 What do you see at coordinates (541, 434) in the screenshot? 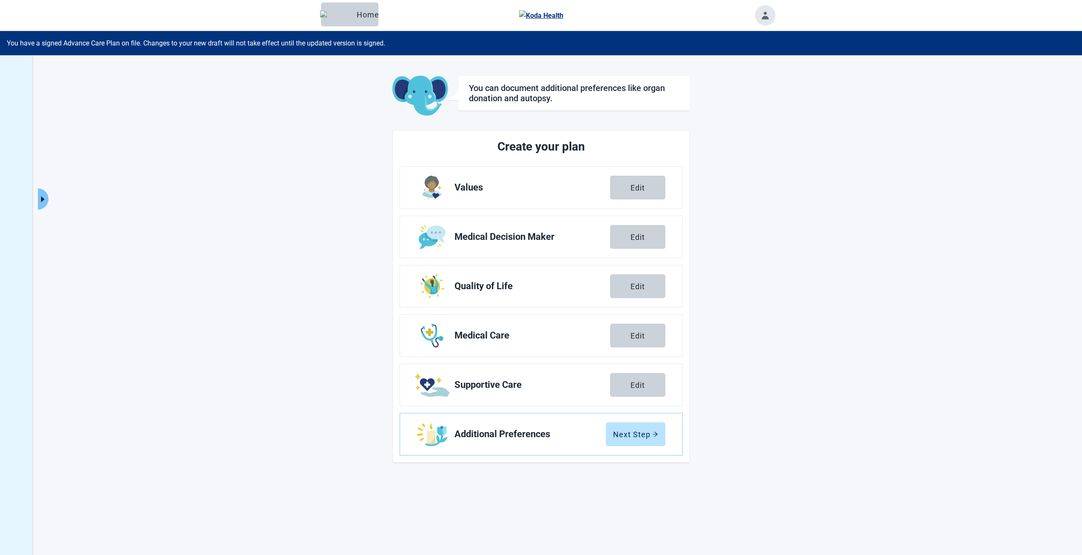
I see `a: Edit Additional Preferences section` at bounding box center [541, 434].